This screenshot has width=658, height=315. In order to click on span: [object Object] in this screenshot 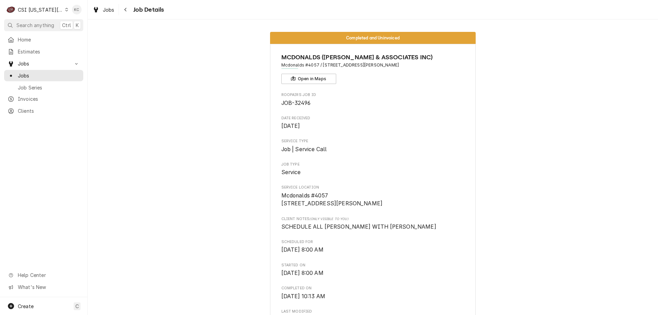, I will do `click(373, 227)`.